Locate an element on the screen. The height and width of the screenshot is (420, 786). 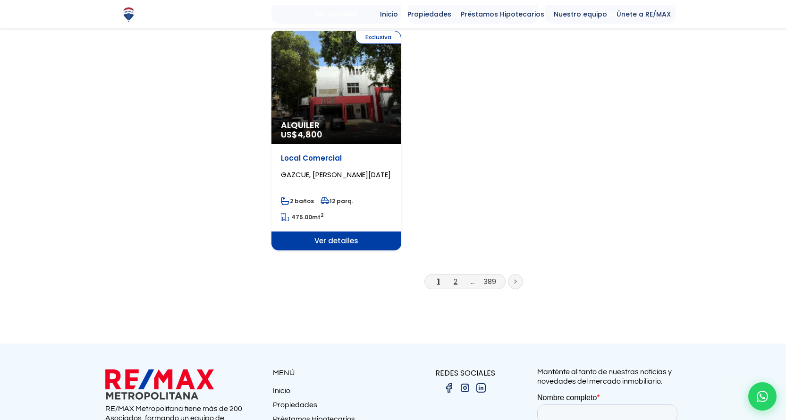
p: Manténte al tanto de nuestras noticias y novedades del mercado inmobiliario. is located at coordinates (609, 376).